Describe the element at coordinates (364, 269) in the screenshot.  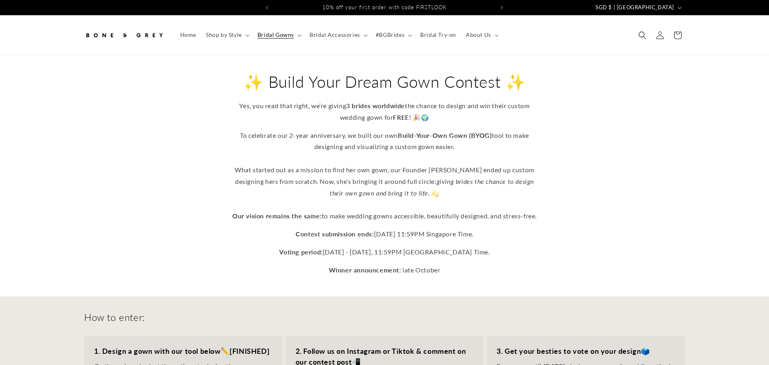
I see `strong: Winner announcement` at that location.